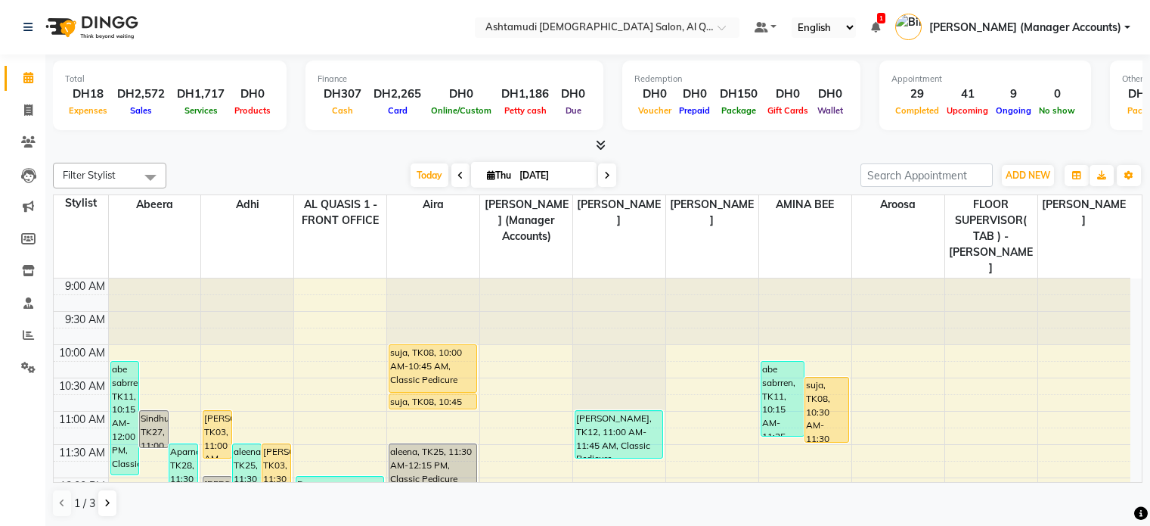 The image size is (1150, 526). Describe the element at coordinates (82, 352) in the screenshot. I see `div: 10:00 AM` at that location.